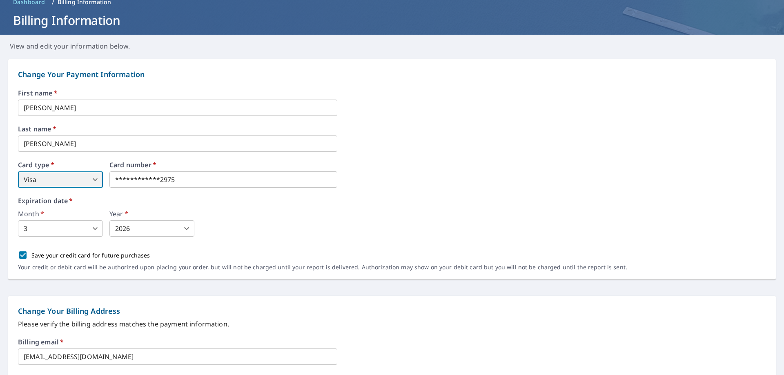 Image resolution: width=784 pixels, height=375 pixels. What do you see at coordinates (91, 255) in the screenshot?
I see `p: Save your credit card for future purchases` at bounding box center [91, 255].